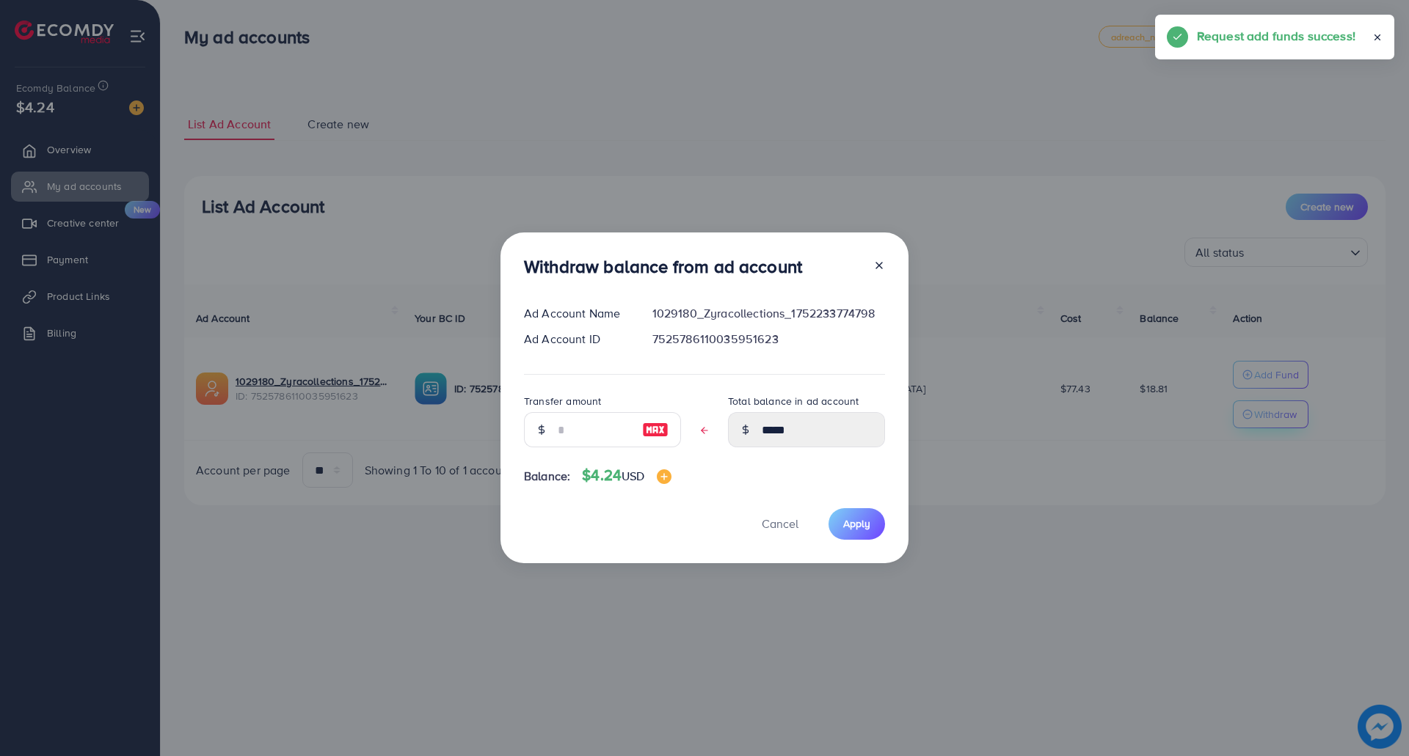  What do you see at coordinates (1276, 36) in the screenshot?
I see `h5: Request add funds success!` at bounding box center [1276, 36].